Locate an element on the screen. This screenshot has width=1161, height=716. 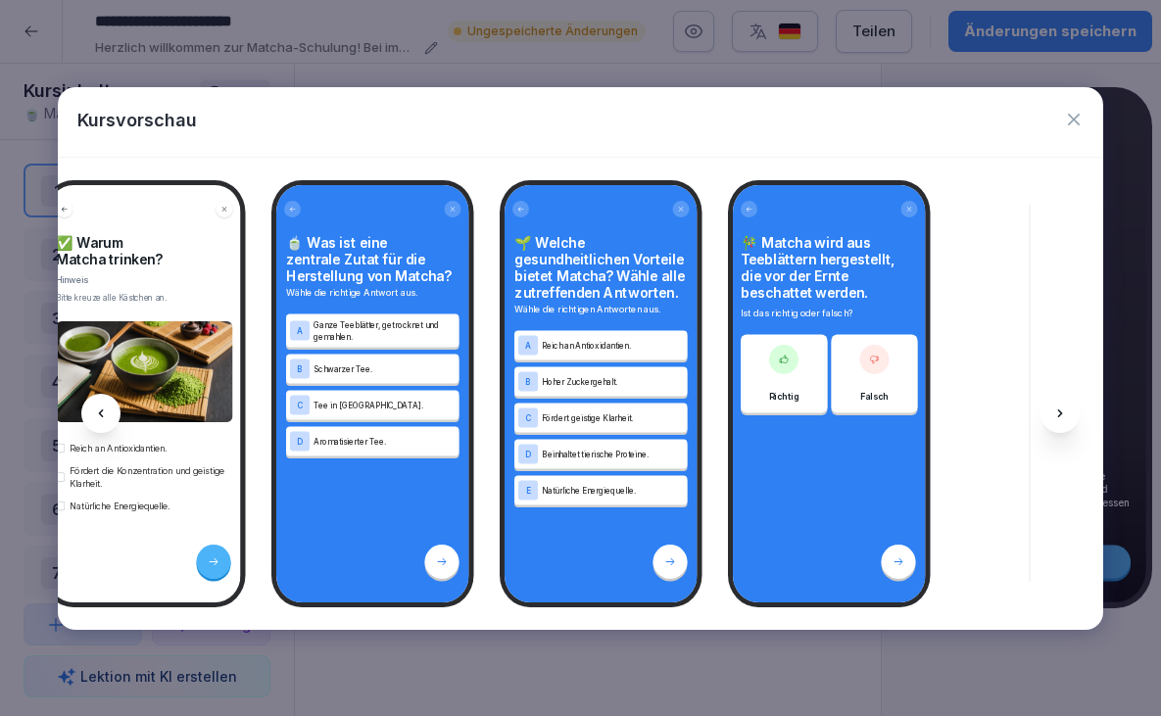
h4: 🌱 Welche gesundheitlichen Vorteile bietet Matcha? Wähle alle zutreffenden Antworten. is located at coordinates (601, 268).